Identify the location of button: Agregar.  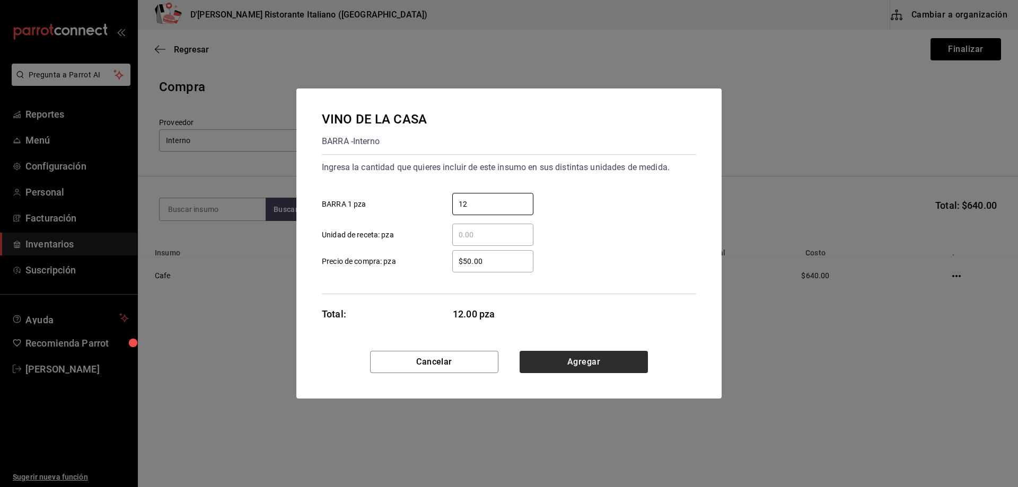
(584, 362).